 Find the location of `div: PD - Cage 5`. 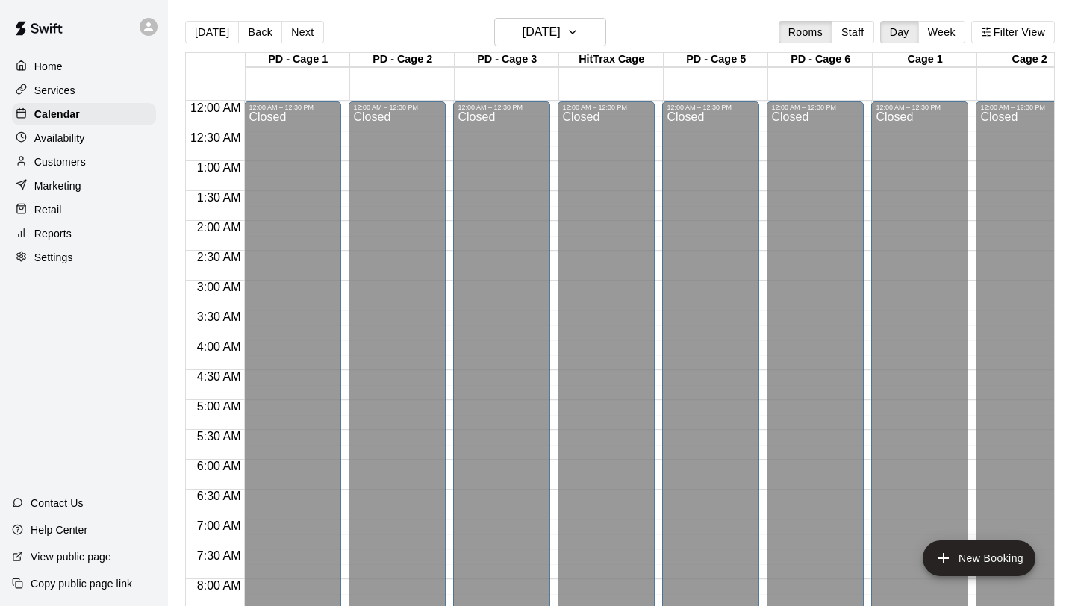

div: PD - Cage 5 is located at coordinates (716, 60).